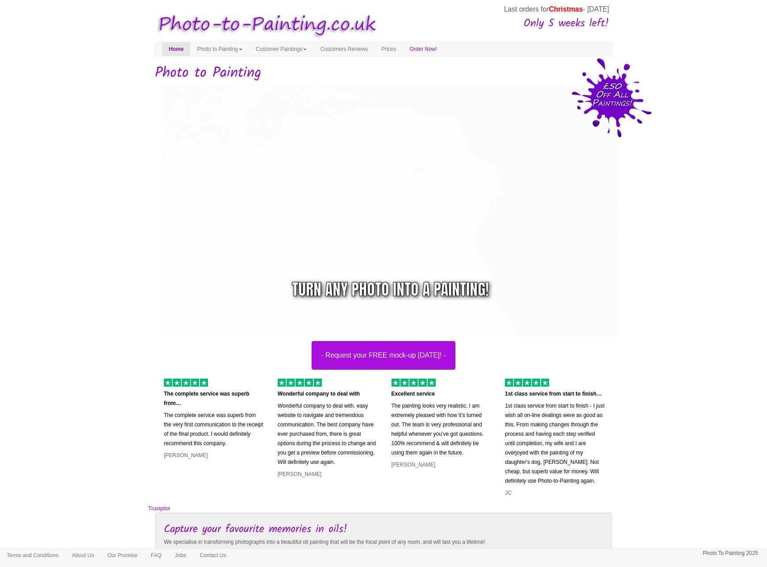  I want to click on a: Customers Reviews, so click(344, 49).